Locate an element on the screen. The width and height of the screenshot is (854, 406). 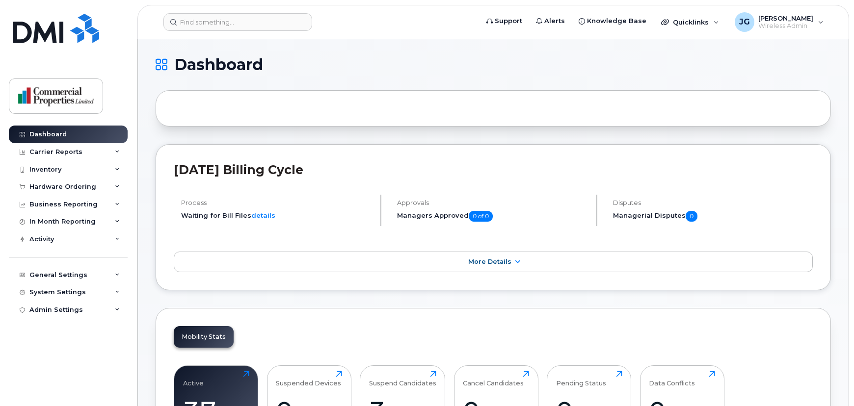
div: Suspend Candidates is located at coordinates (402, 379).